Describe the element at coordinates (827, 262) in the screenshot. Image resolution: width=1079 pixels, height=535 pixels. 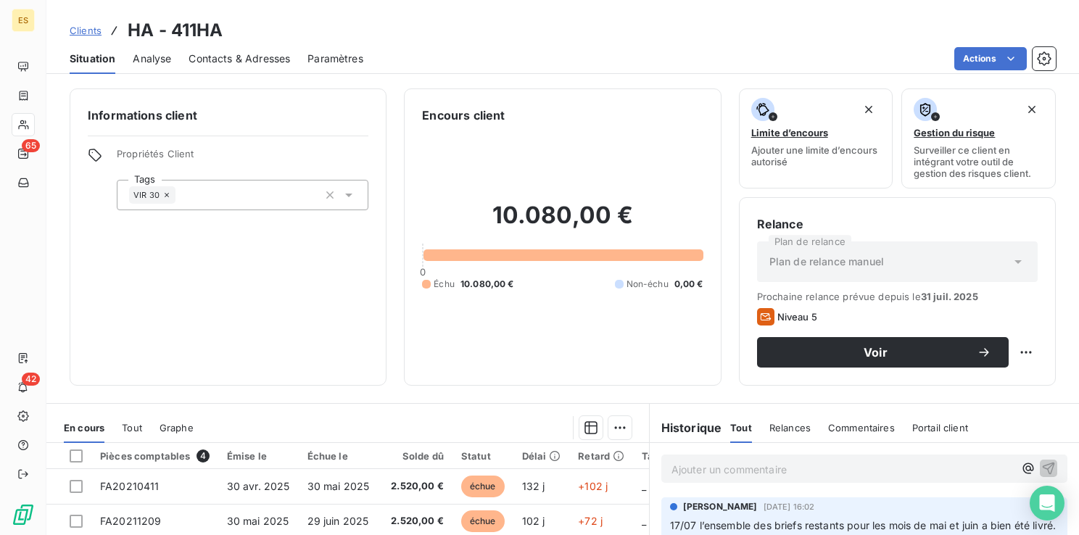
I see `span: Plan de relance manuel` at that location.